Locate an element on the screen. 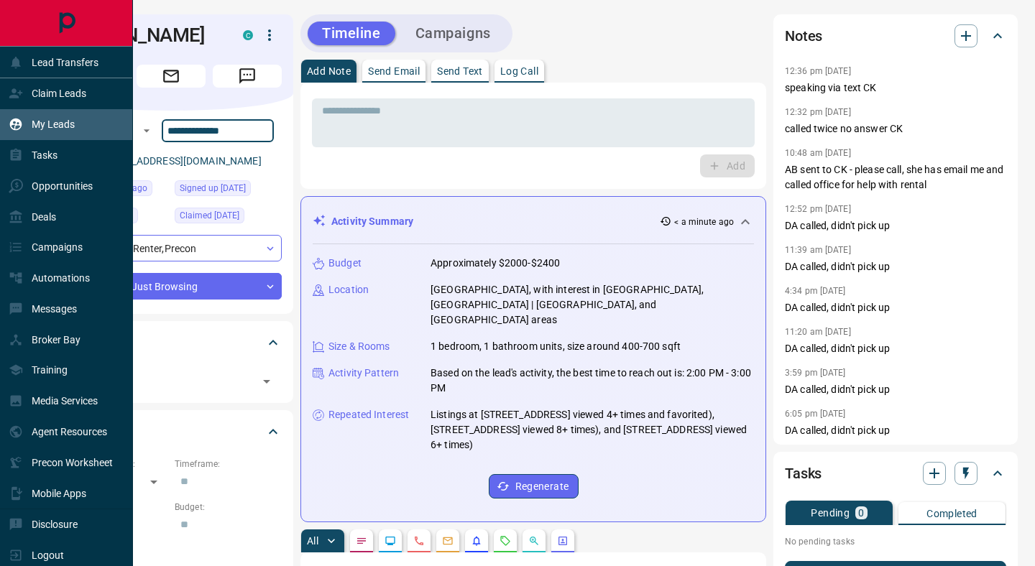  p: Approximately $2000-$2400 is located at coordinates (495, 263).